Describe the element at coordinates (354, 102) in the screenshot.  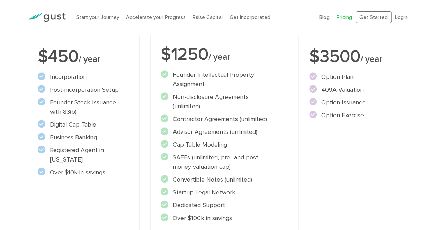
I see `li: Option Issuance` at that location.